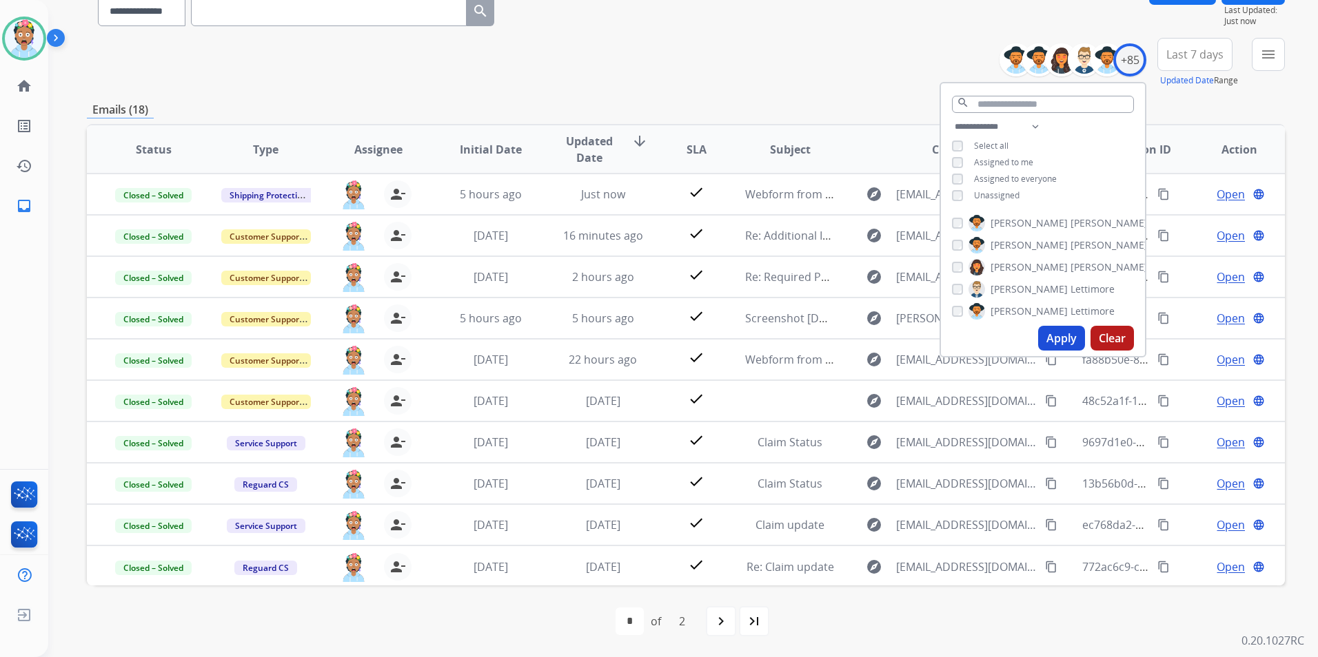 Image resolution: width=1318 pixels, height=657 pixels. I want to click on span: 2 hours ago, so click(603, 277).